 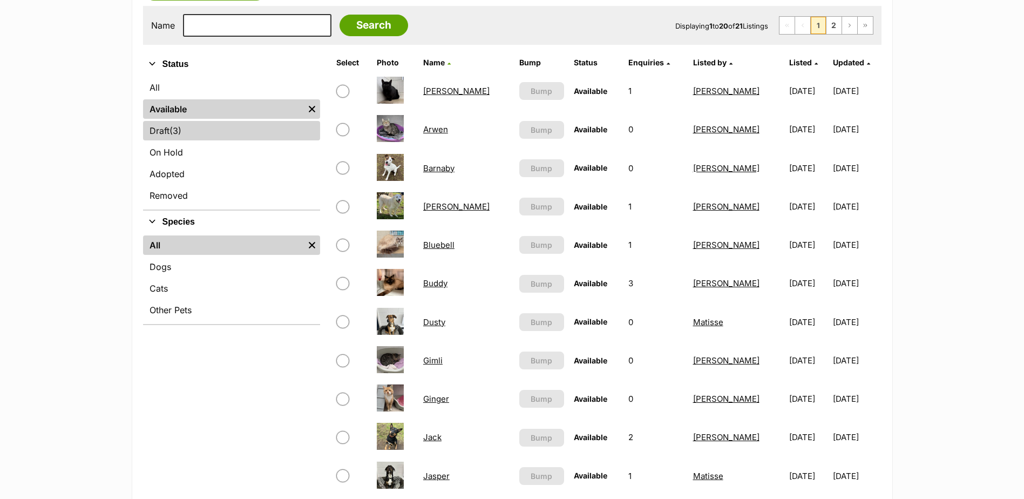 What do you see at coordinates (232, 152) in the screenshot?
I see `a: On Hold` at bounding box center [232, 152].